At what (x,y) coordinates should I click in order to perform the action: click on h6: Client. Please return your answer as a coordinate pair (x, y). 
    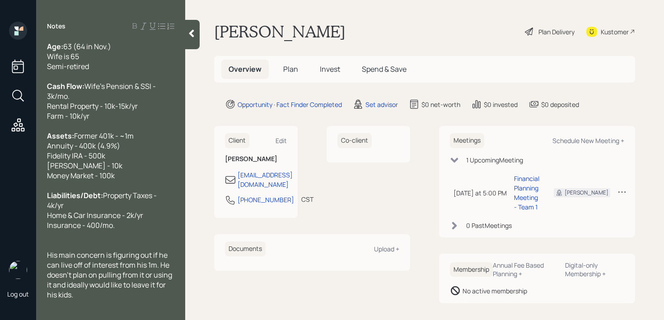
    Looking at the image, I should click on (237, 141).